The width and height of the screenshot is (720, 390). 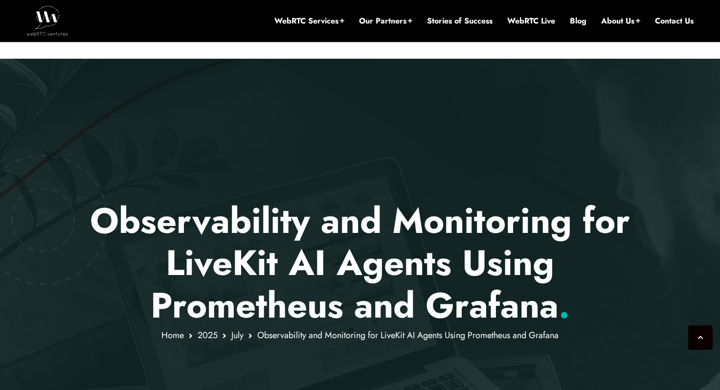 I want to click on a: Our Partners, so click(x=385, y=21).